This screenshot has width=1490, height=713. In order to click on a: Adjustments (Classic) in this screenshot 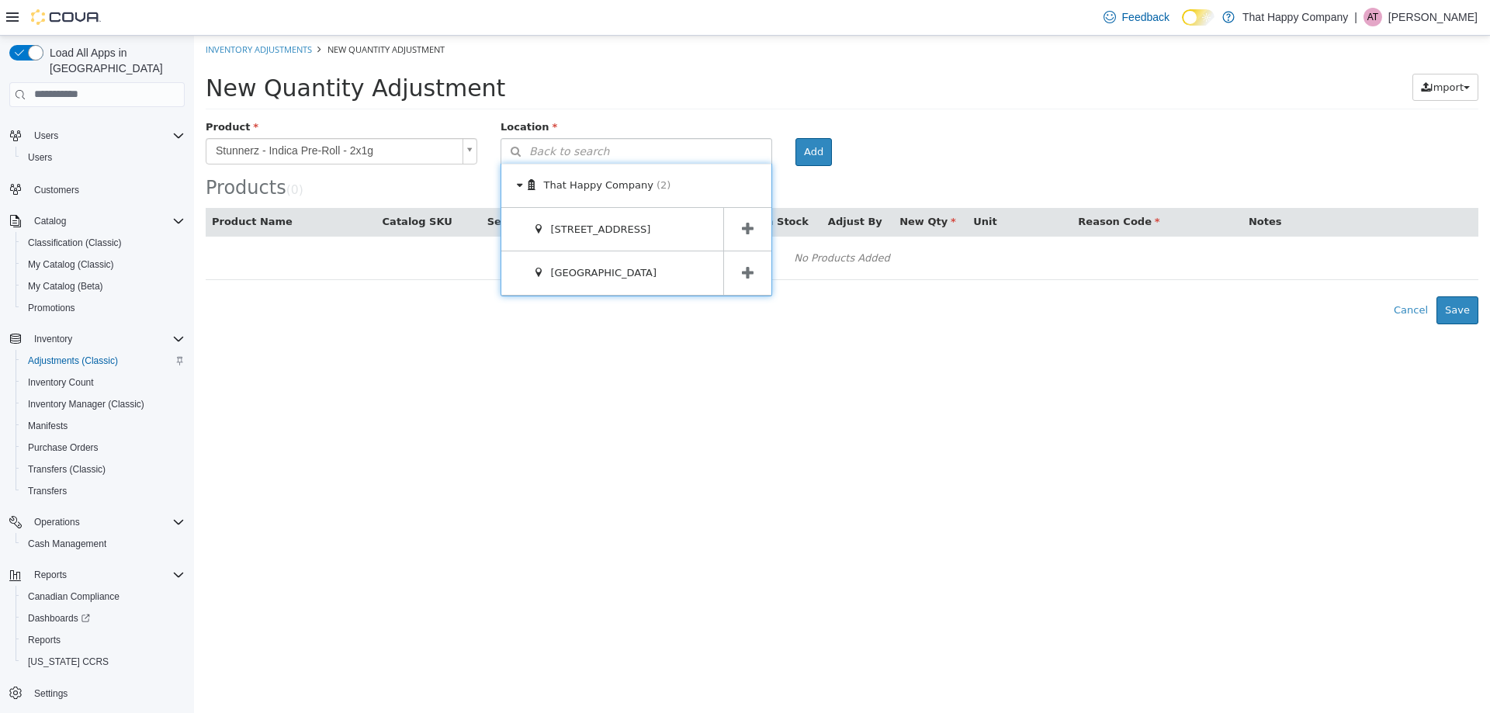, I will do `click(73, 361)`.